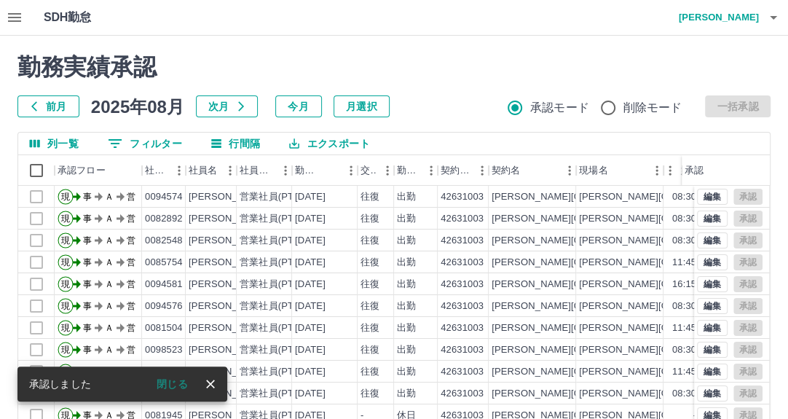 The image size is (788, 419). I want to click on div: 社員区分, so click(264, 170).